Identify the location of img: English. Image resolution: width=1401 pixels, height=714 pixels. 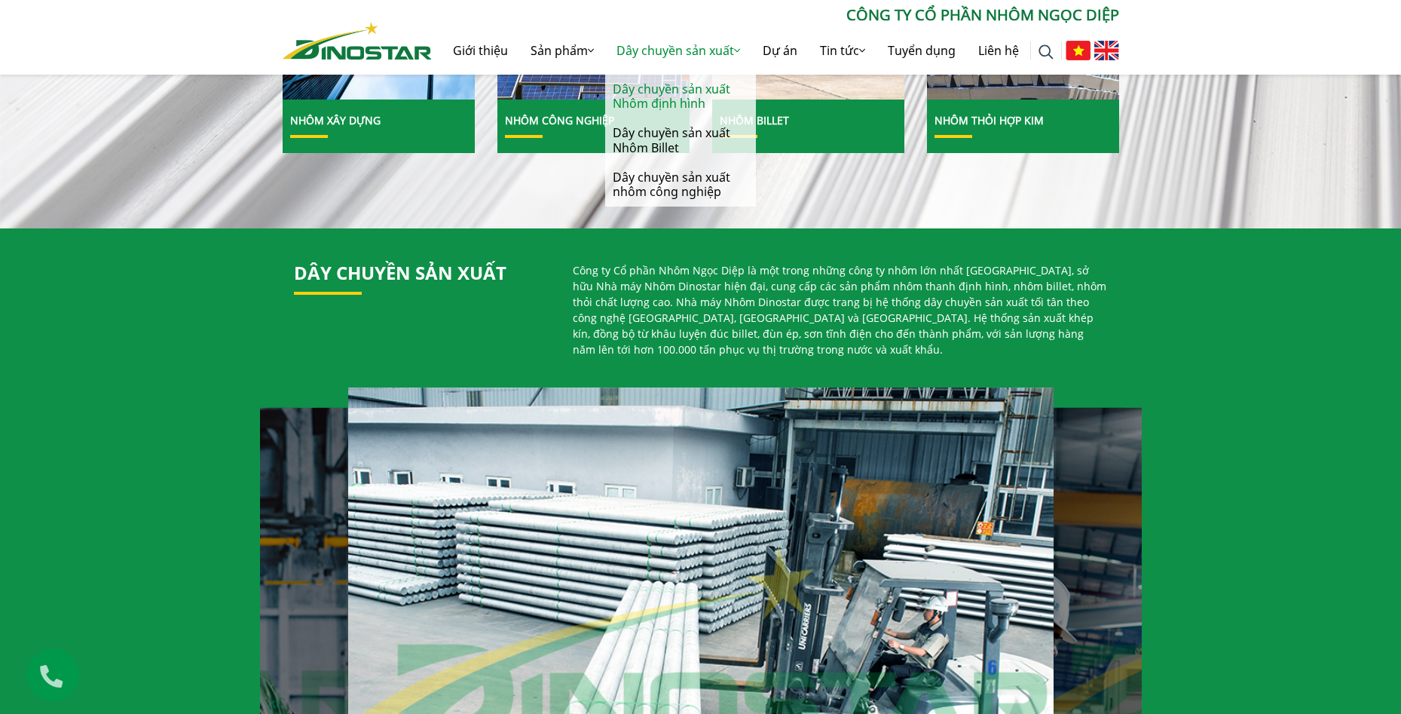
(1107, 51).